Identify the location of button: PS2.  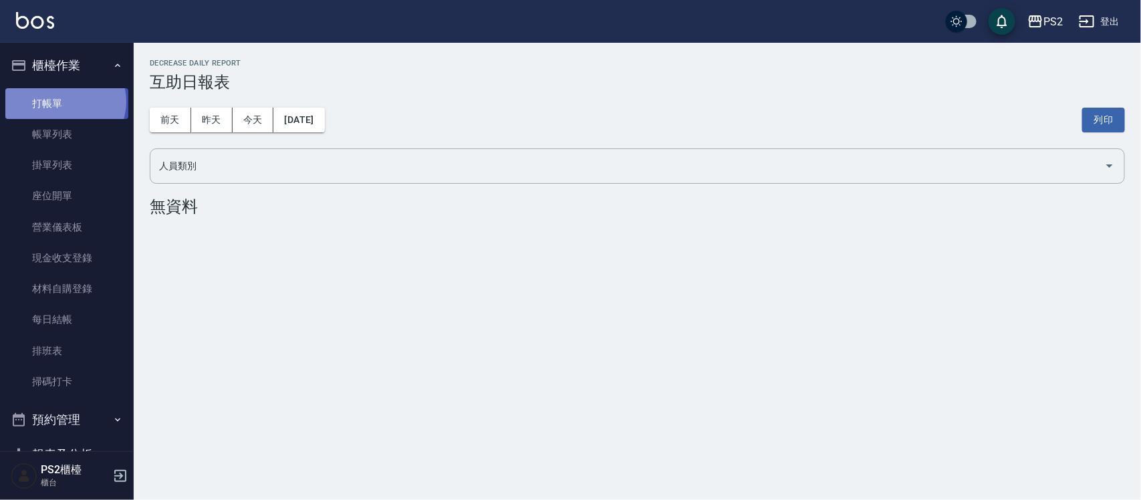
(1045, 21).